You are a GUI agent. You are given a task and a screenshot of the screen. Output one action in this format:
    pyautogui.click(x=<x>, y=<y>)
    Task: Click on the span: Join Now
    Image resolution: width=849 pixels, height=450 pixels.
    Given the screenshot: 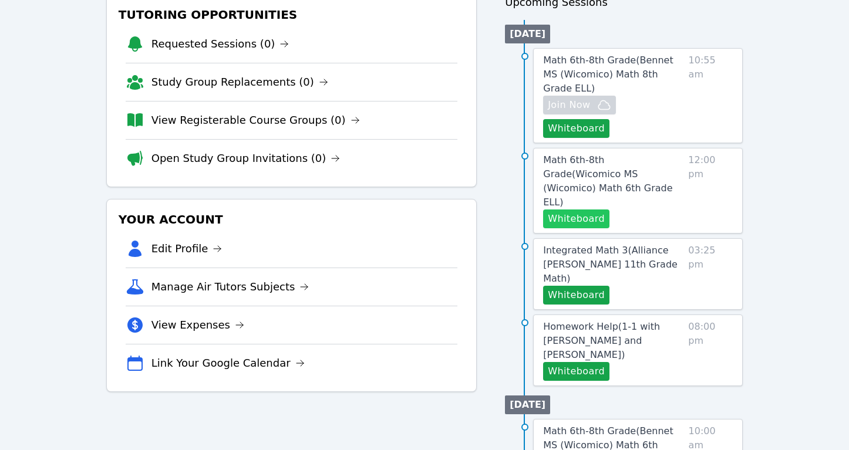 What is the action you would take?
    pyautogui.click(x=569, y=105)
    